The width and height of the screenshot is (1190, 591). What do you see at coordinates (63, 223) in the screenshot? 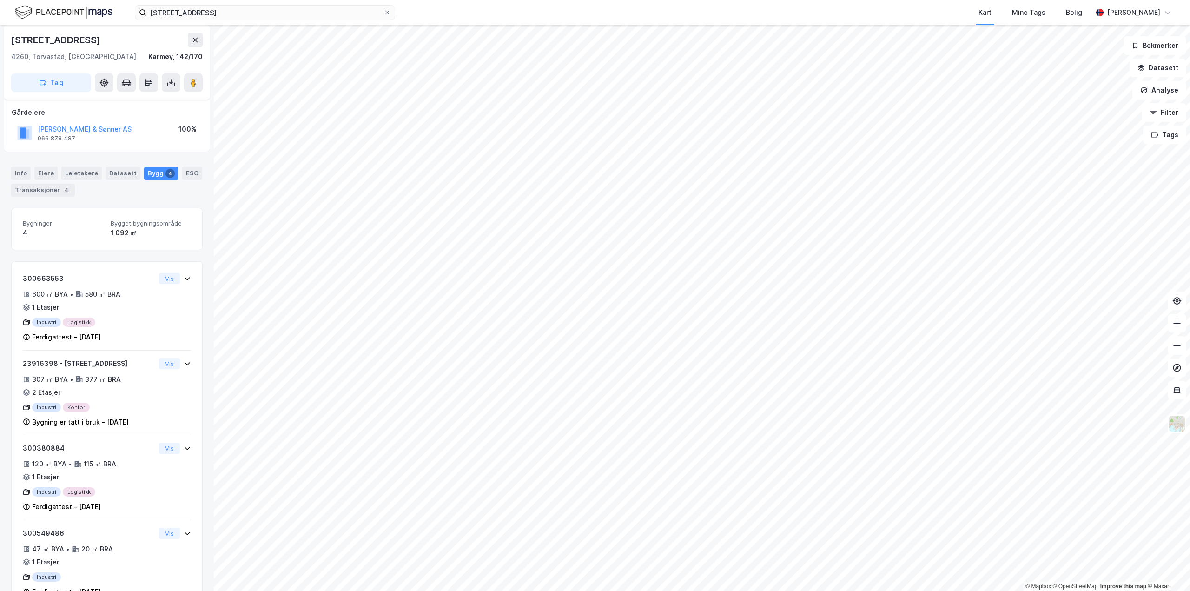
I see `span: Bygninger` at bounding box center [63, 223].